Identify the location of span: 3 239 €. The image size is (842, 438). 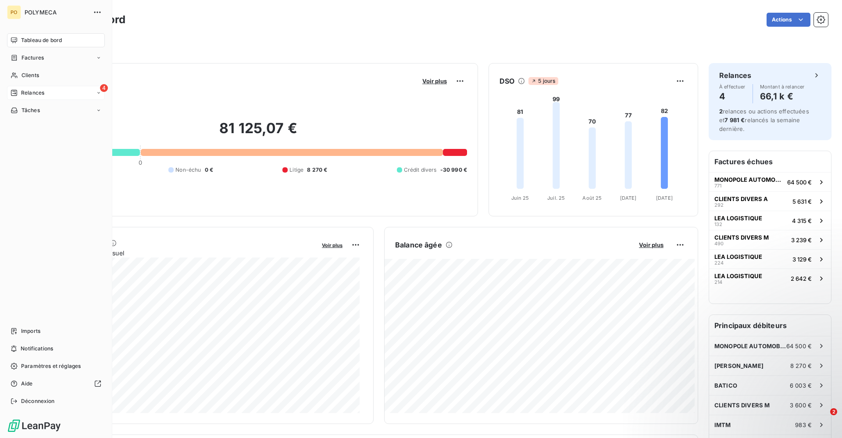
(801, 240).